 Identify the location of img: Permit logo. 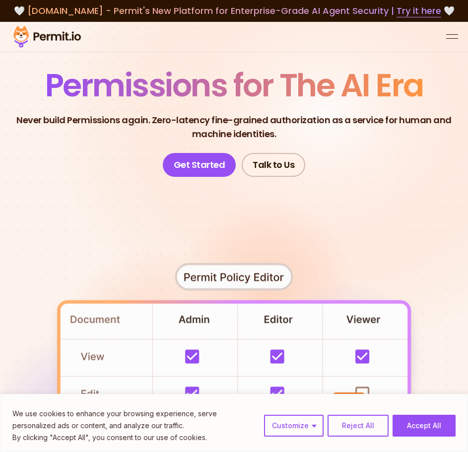
(47, 37).